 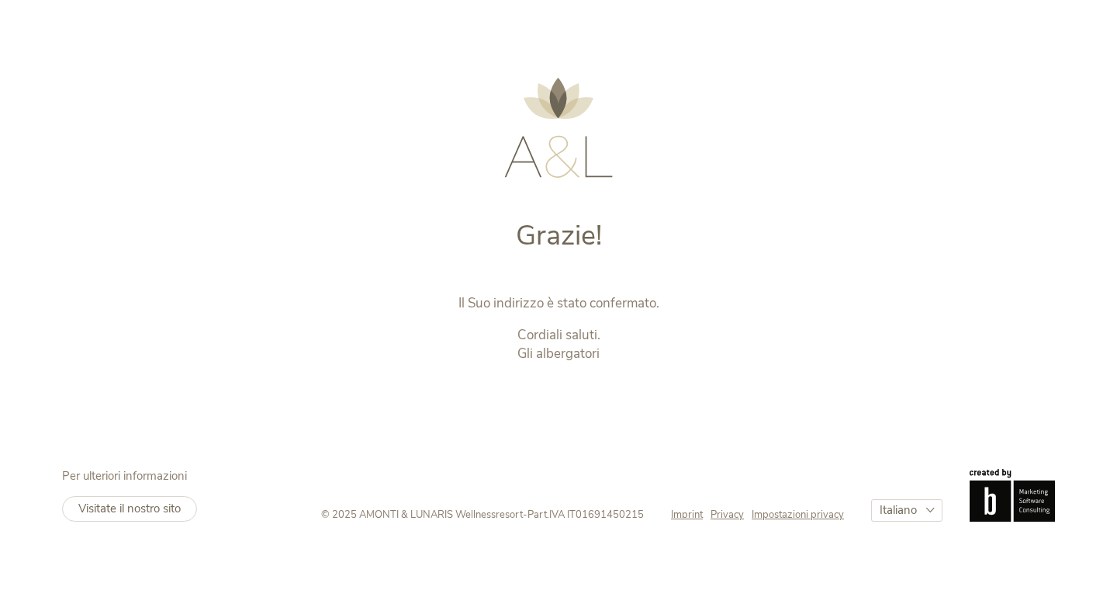 I want to click on img: AMONTI & LUNARIS Wellnessresort, so click(x=559, y=127).